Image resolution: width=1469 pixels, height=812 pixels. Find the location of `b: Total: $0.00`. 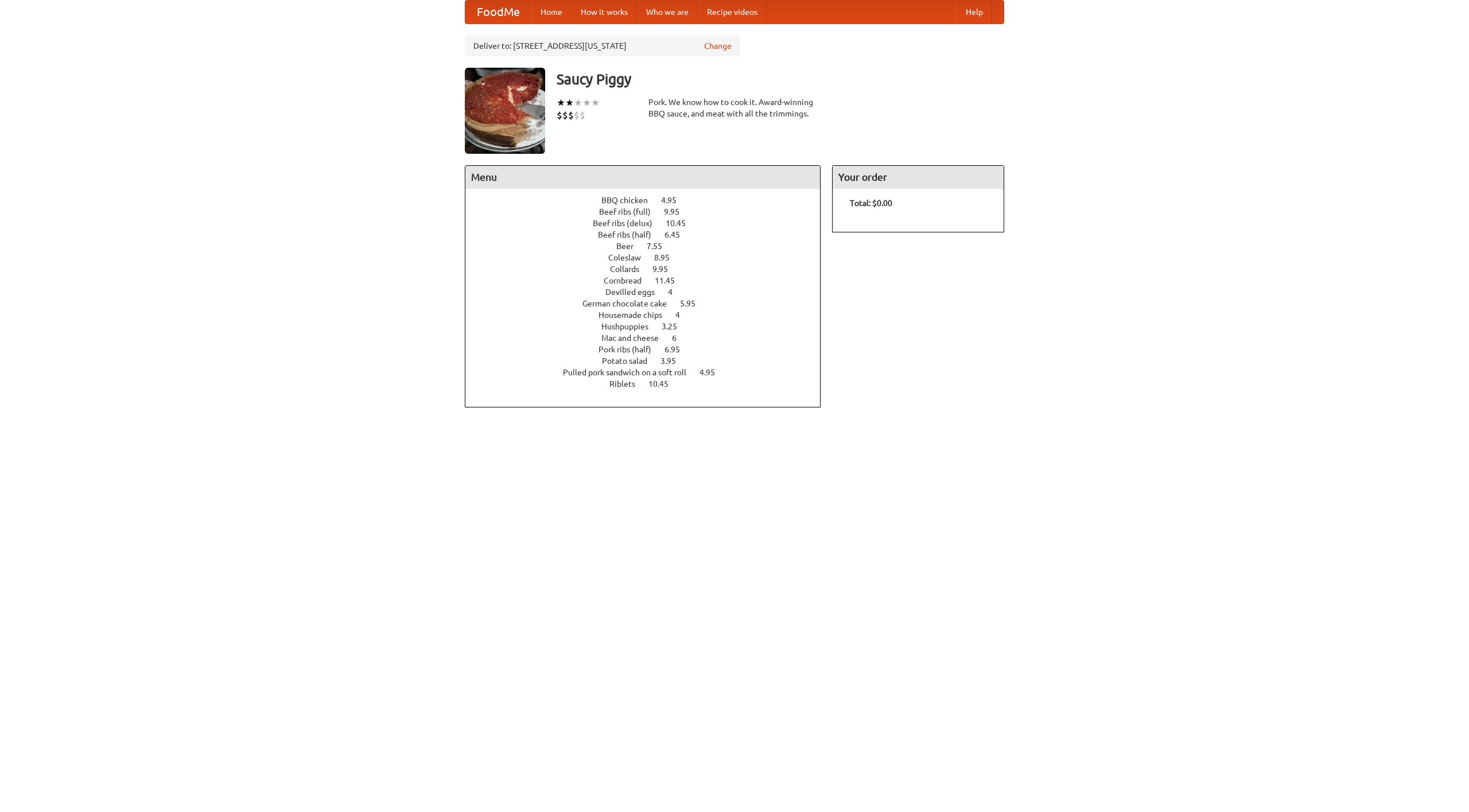

b: Total: $0.00 is located at coordinates (871, 203).